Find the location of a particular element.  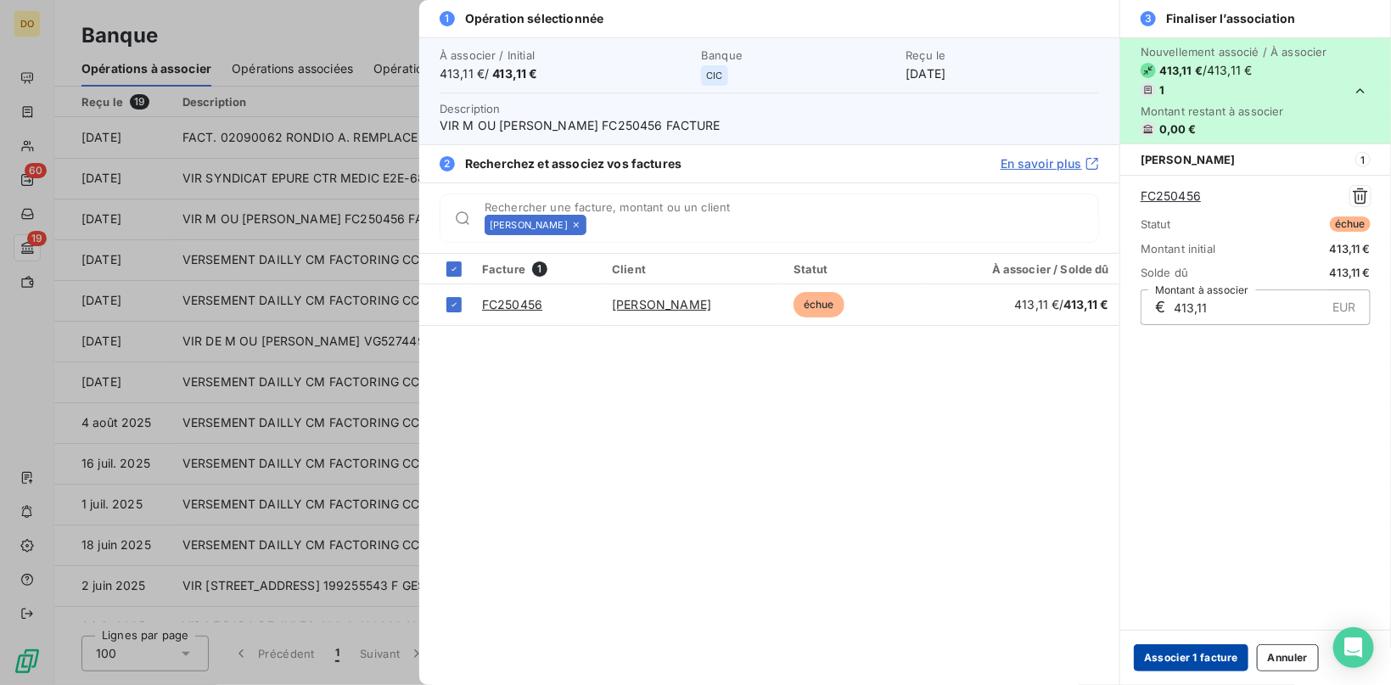

div: Client is located at coordinates (693, 269).